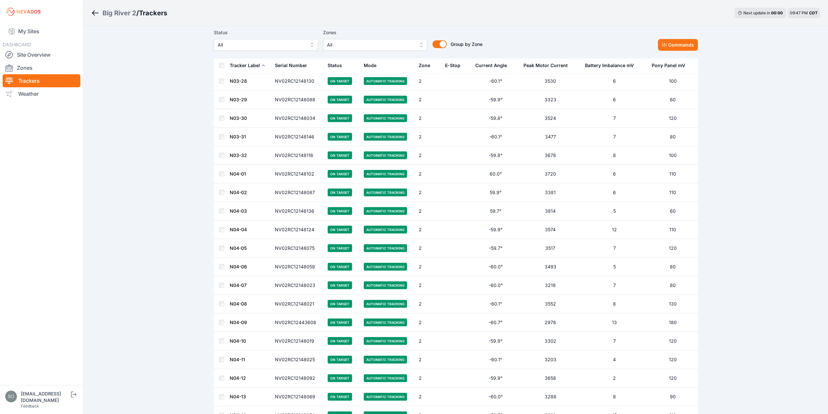 This screenshot has width=828, height=414. What do you see at coordinates (238, 285) in the screenshot?
I see `a: N04-07` at bounding box center [238, 285].